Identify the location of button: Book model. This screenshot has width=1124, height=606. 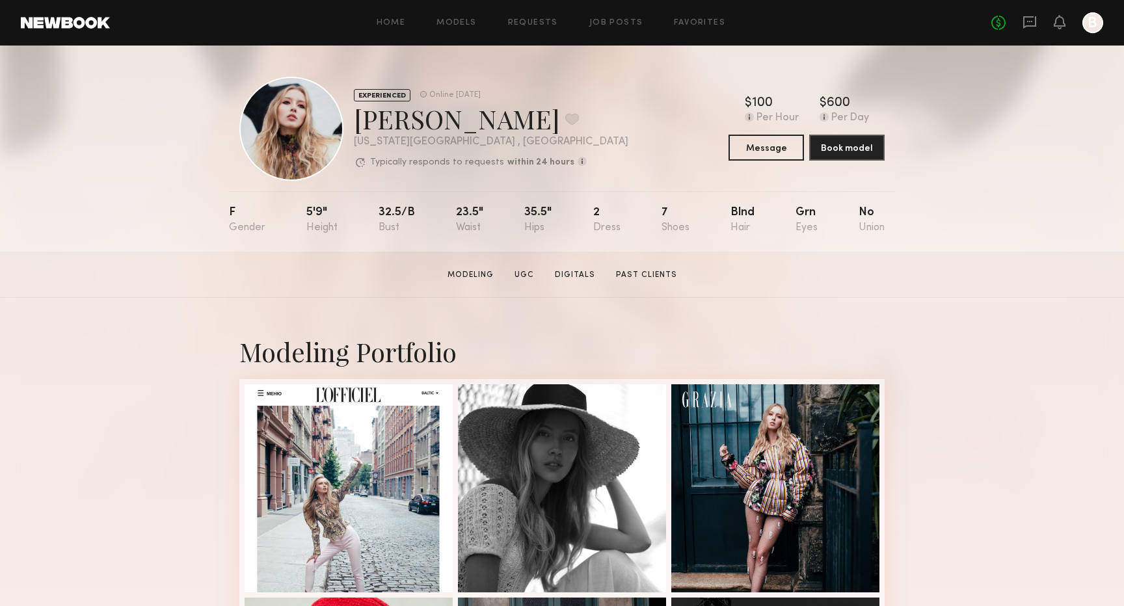
(847, 148).